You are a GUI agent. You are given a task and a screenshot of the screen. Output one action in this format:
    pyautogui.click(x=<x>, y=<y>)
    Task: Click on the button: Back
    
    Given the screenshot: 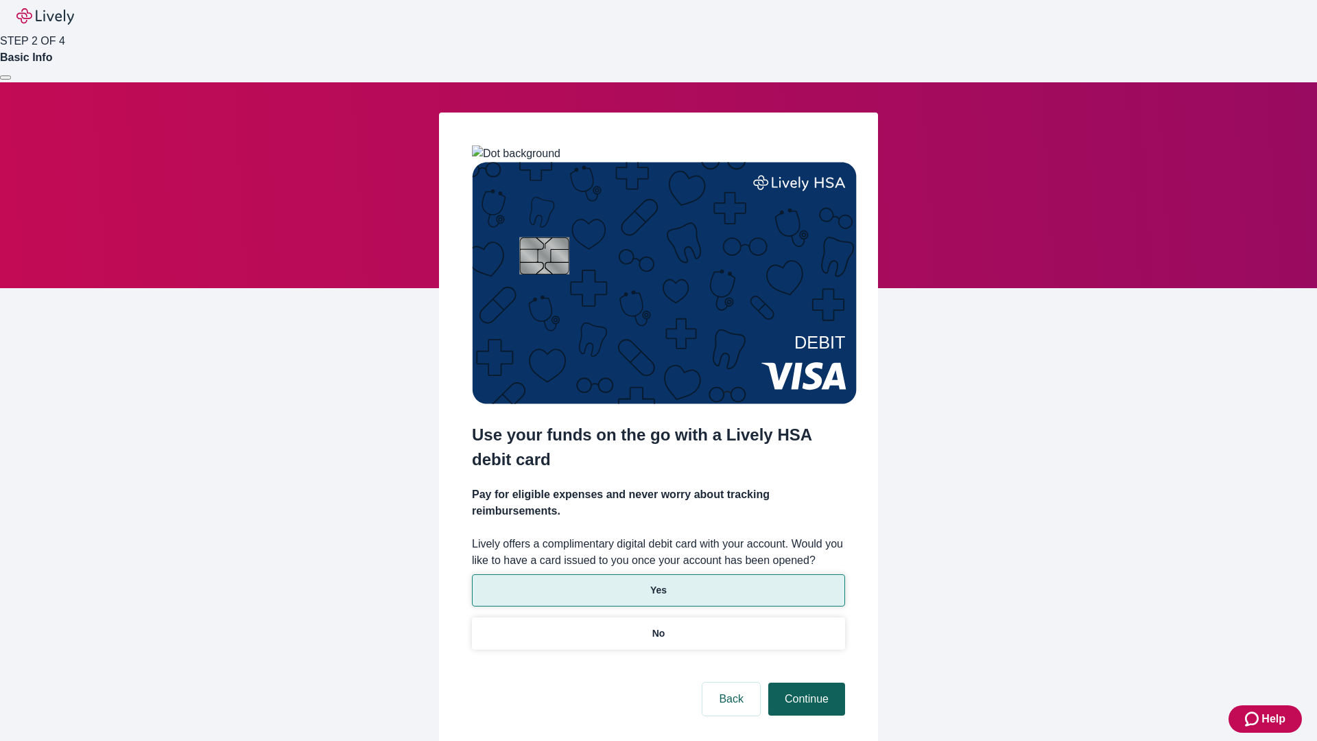 What is the action you would take?
    pyautogui.click(x=731, y=699)
    